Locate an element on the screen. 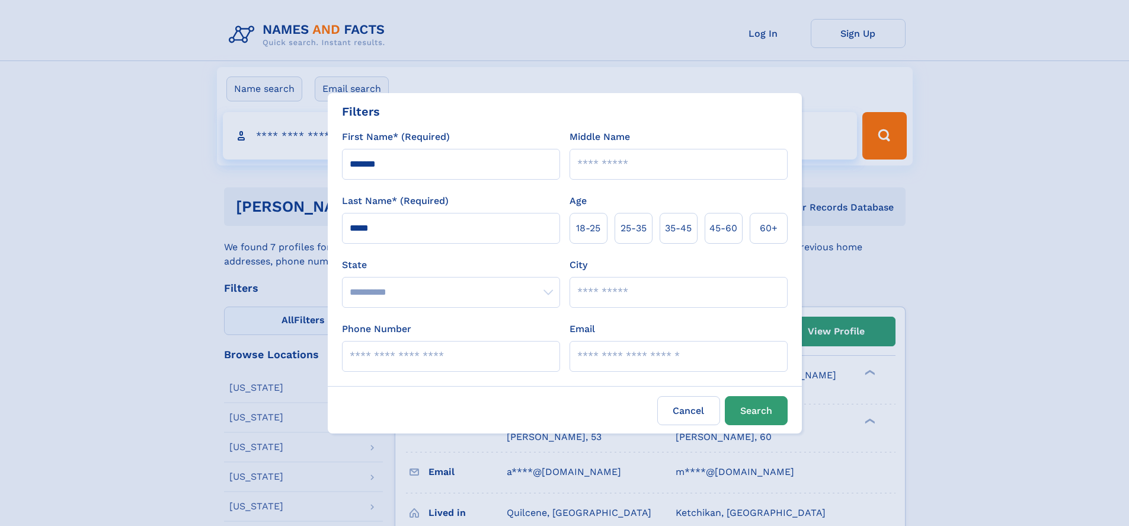 Image resolution: width=1129 pixels, height=526 pixels. label: City is located at coordinates (578, 265).